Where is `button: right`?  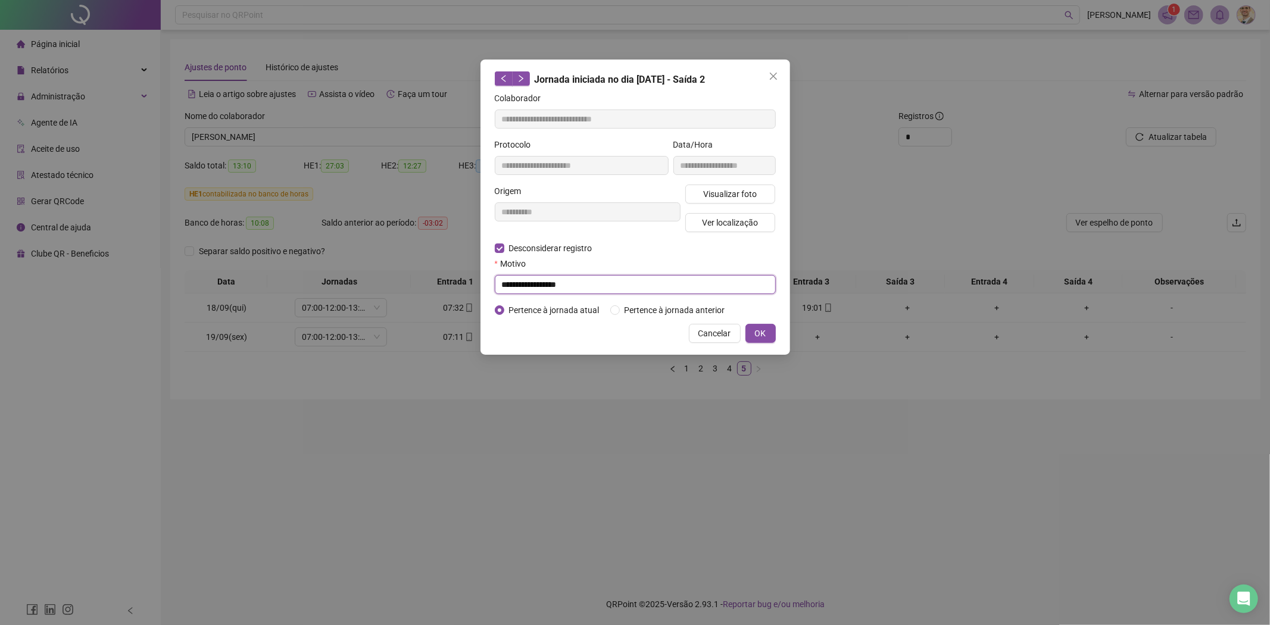 button: right is located at coordinates (521, 79).